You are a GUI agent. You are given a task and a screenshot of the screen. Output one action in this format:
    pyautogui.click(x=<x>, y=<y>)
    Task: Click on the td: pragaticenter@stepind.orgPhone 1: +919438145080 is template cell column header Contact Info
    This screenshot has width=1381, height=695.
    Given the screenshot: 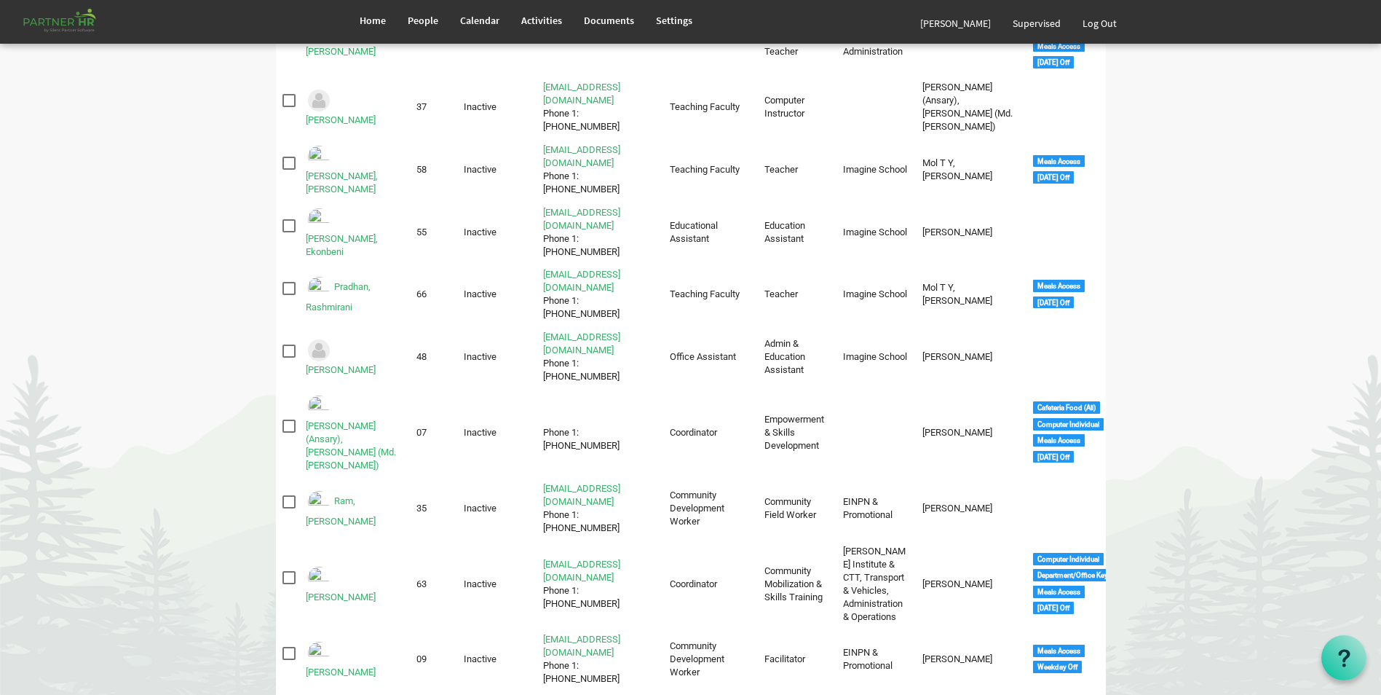 What is the action you would take?
    pyautogui.click(x=600, y=584)
    